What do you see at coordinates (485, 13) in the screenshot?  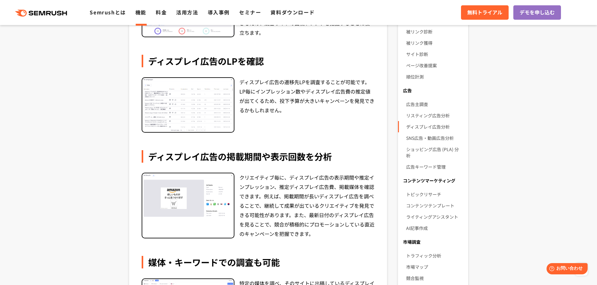 I see `a: 無料トライアル` at bounding box center [485, 13].